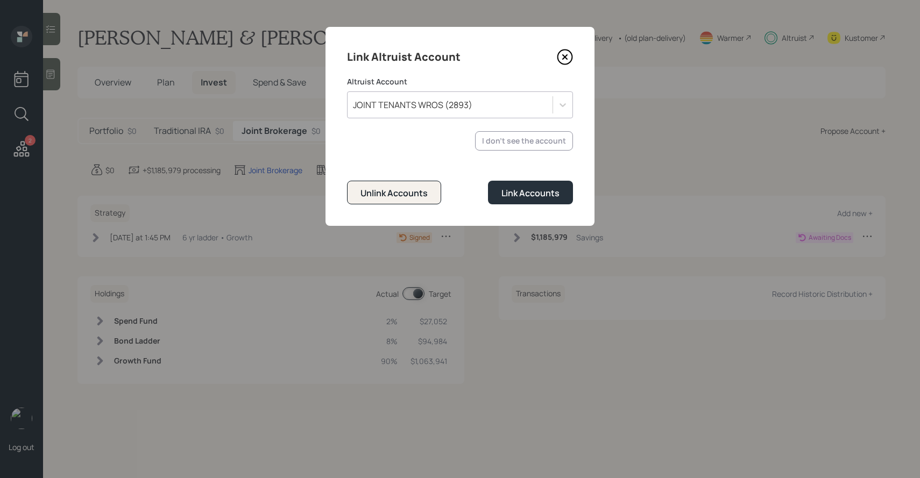 The height and width of the screenshot is (478, 920). Describe the element at coordinates (394, 193) in the screenshot. I see `div: Unlink Accounts` at that location.